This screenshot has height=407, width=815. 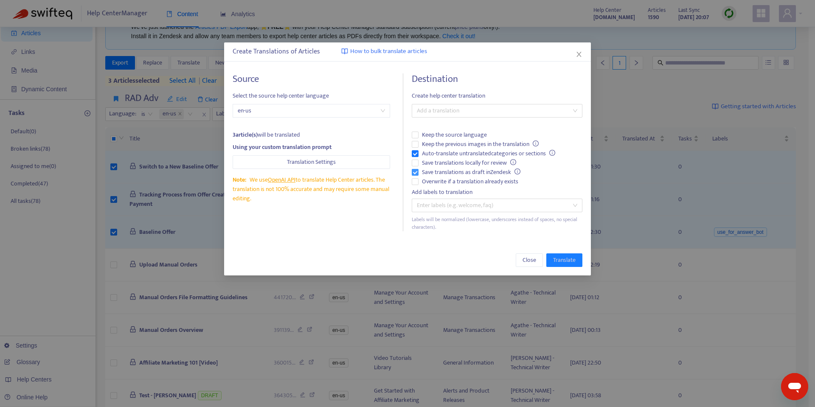 I want to click on span: en-us, so click(x=311, y=111).